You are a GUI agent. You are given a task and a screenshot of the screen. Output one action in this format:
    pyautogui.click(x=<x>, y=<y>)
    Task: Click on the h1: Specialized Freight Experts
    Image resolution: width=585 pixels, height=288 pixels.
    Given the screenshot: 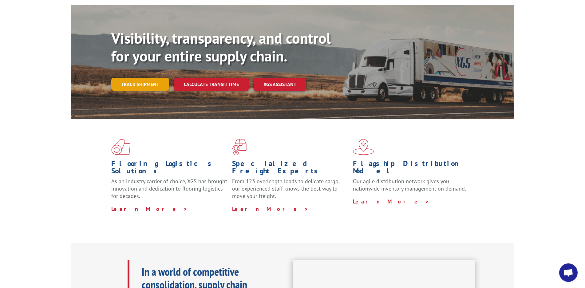 What is the action you would take?
    pyautogui.click(x=290, y=169)
    